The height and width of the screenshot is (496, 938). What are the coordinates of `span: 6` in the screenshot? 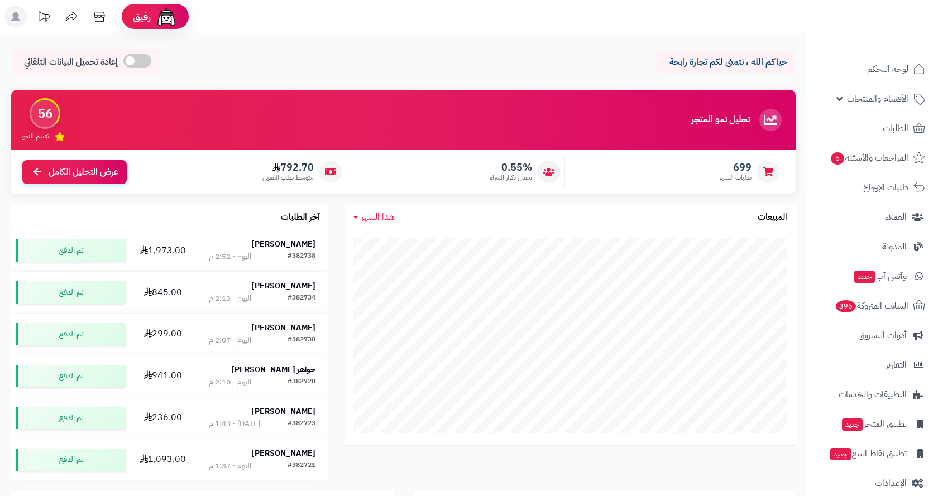 It's located at (837, 158).